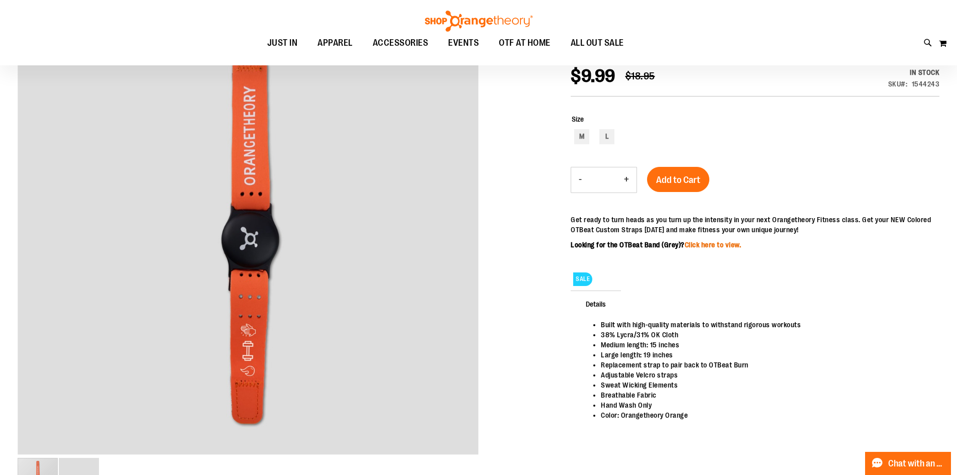 The width and height of the screenshot is (957, 475). Describe the element at coordinates (765, 344) in the screenshot. I see `li: Medium length: 15 inches` at that location.